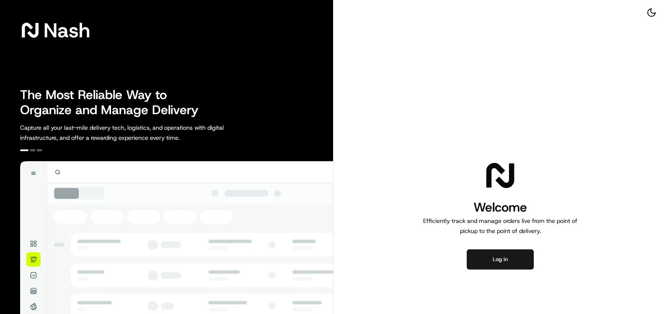 The height and width of the screenshot is (314, 667). I want to click on button: Log in, so click(500, 259).